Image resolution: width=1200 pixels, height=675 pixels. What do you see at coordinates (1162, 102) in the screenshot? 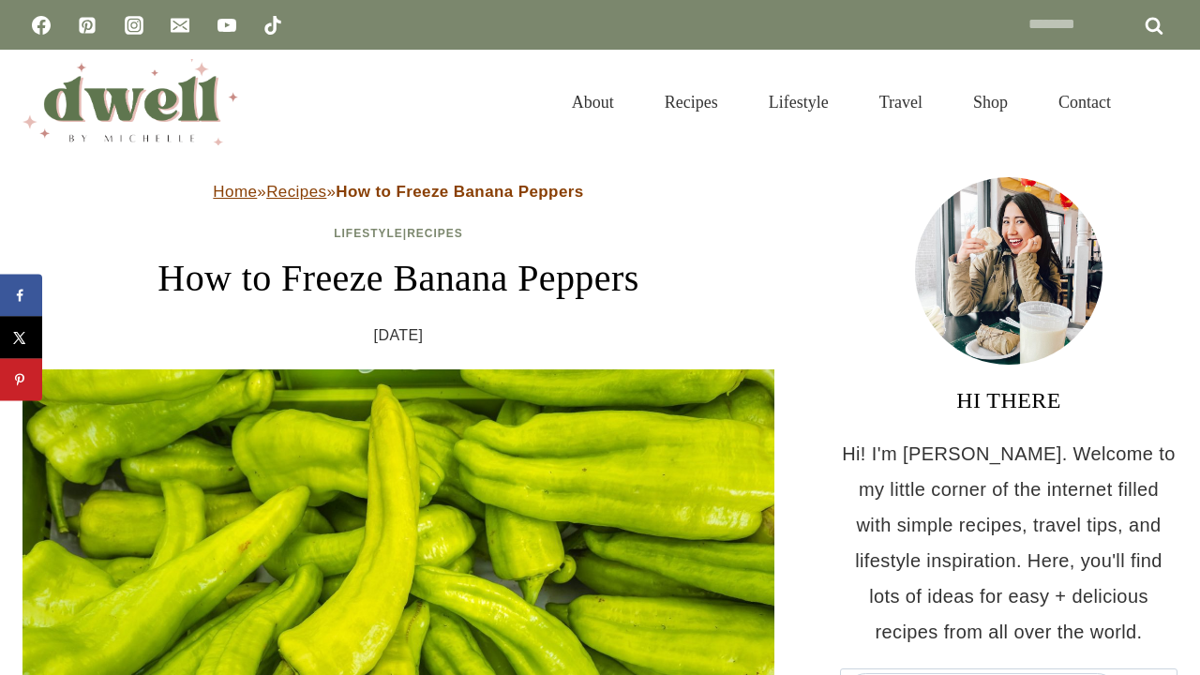
I see `button: View Search Form` at bounding box center [1162, 102].